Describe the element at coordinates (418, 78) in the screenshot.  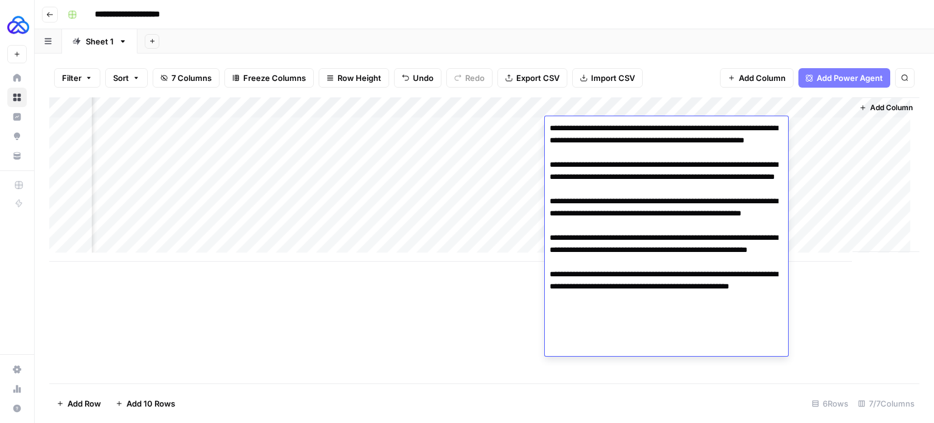
I see `button: Undo` at that location.